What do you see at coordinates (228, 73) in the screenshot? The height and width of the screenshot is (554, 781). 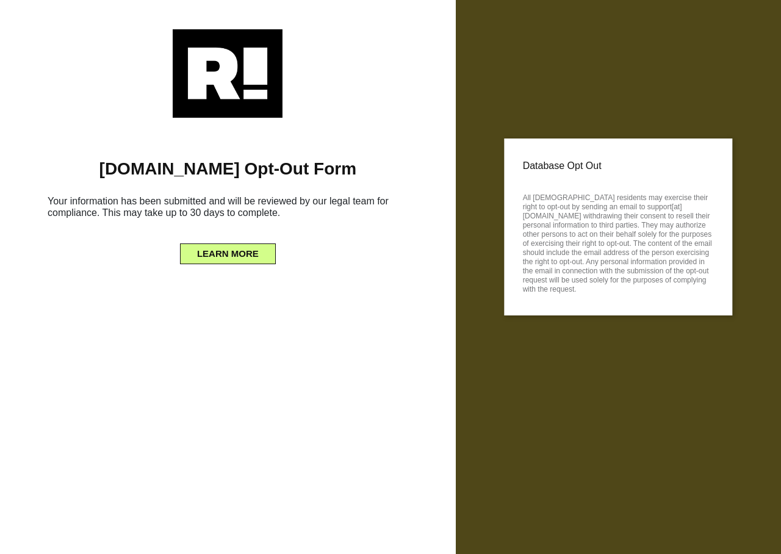 I see `img: Retention.com` at bounding box center [228, 73].